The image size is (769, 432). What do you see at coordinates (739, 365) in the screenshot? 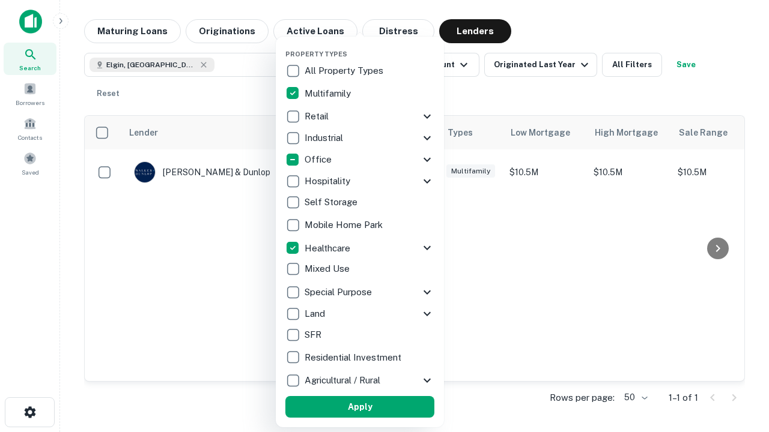
I see `div: Chat Widget` at bounding box center [739, 365].